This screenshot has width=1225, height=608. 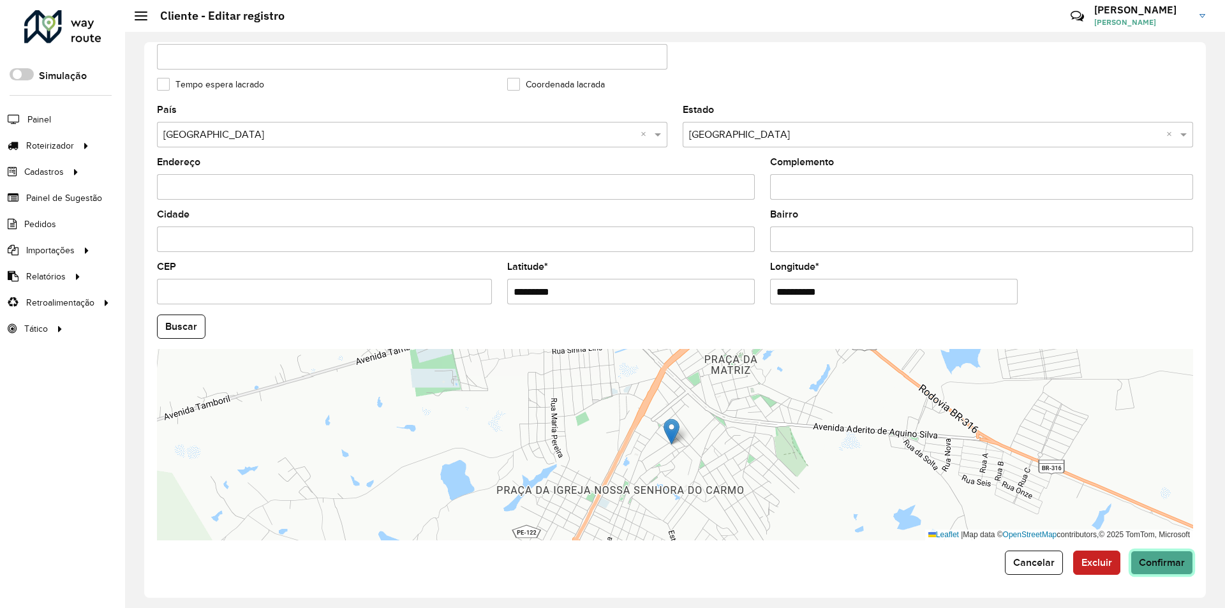 What do you see at coordinates (671, 431) in the screenshot?
I see `img: Marker` at bounding box center [671, 431].